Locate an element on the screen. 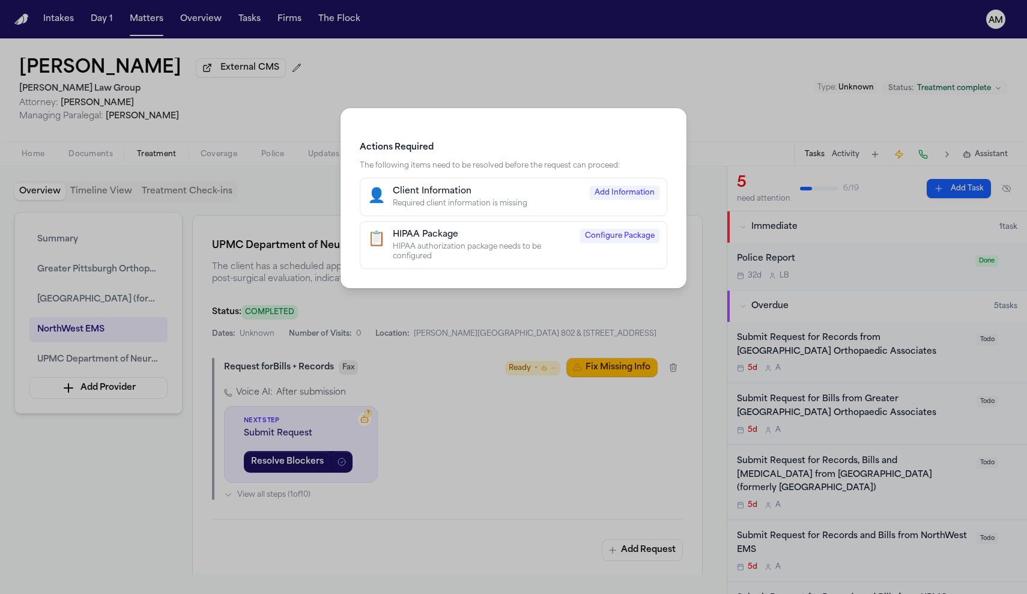  button: 👤Client InformationRequired client information is missingAdd Information is located at coordinates (514, 197).